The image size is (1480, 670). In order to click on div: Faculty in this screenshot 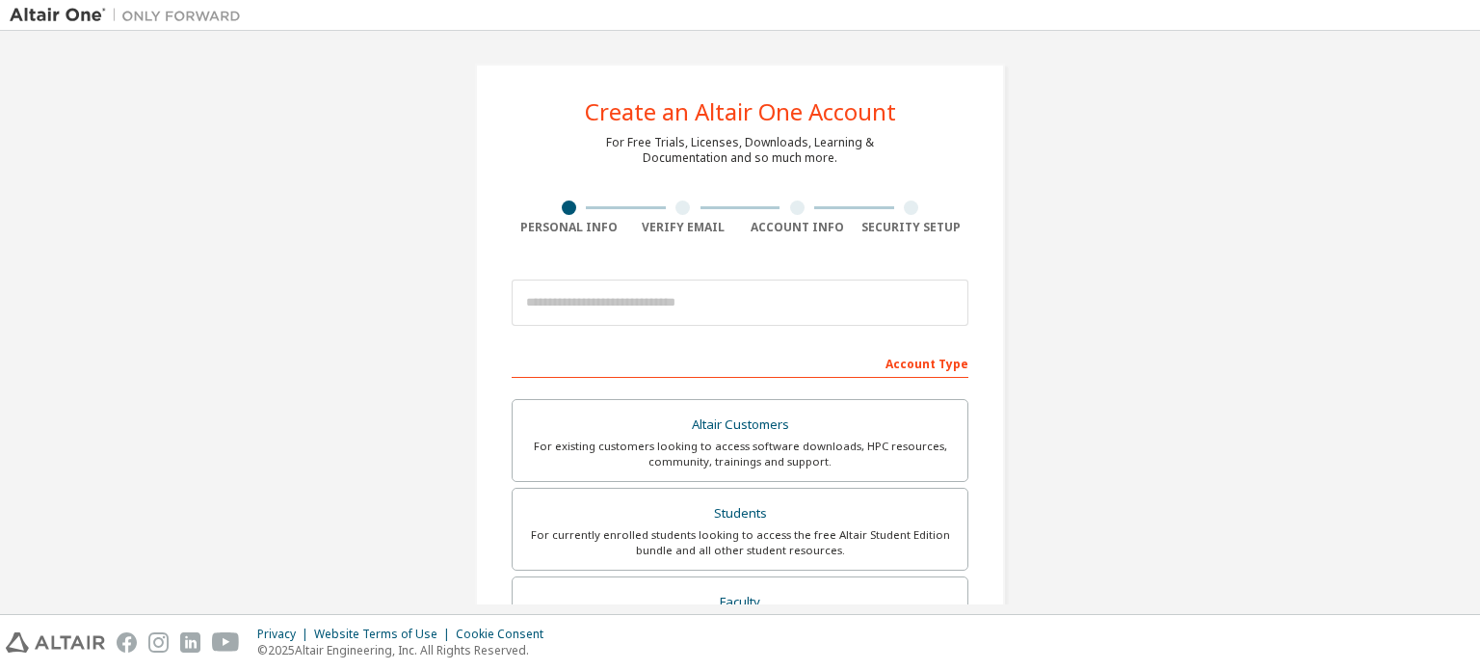, I will do `click(740, 602)`.